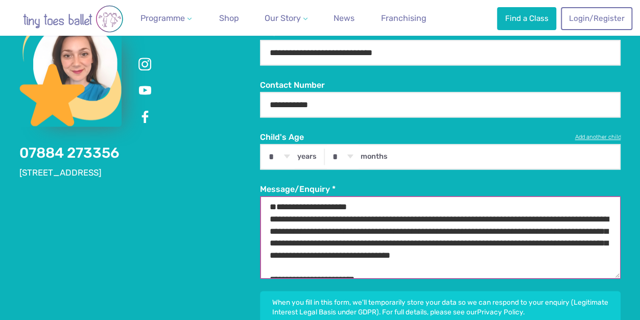 The height and width of the screenshot is (320, 640). Describe the element at coordinates (344, 18) in the screenshot. I see `a: News` at that location.